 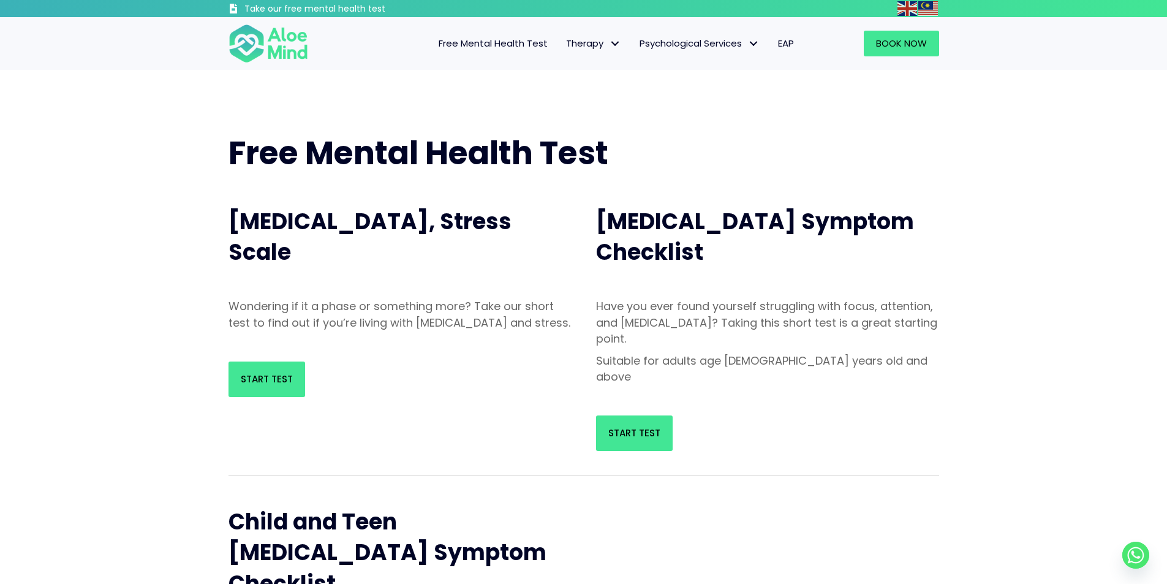 I want to click on img: en, so click(x=907, y=9).